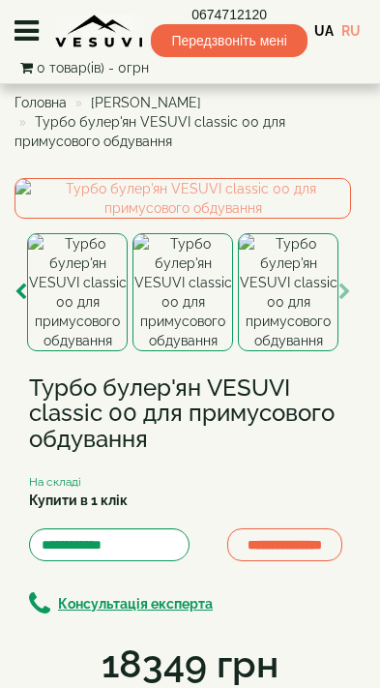  Describe the element at coordinates (41, 103) in the screenshot. I see `a: Головна` at that location.